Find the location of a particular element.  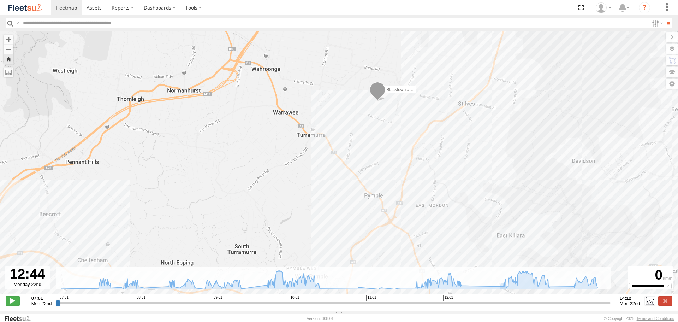

button: Zoom in is located at coordinates (8, 39).